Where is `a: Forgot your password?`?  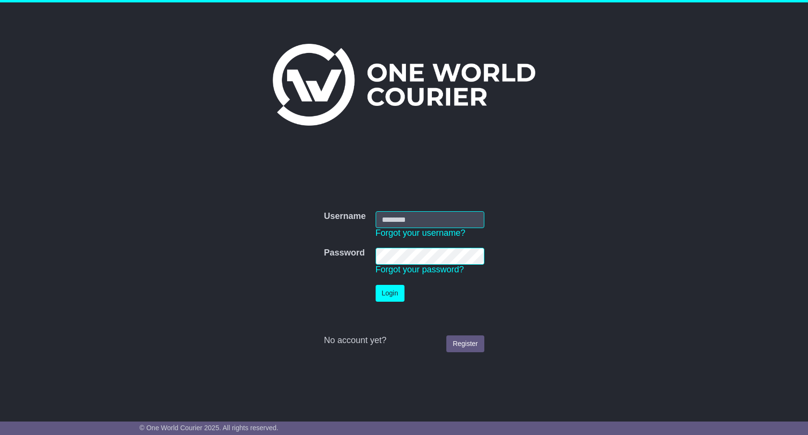
a: Forgot your password? is located at coordinates (420, 269).